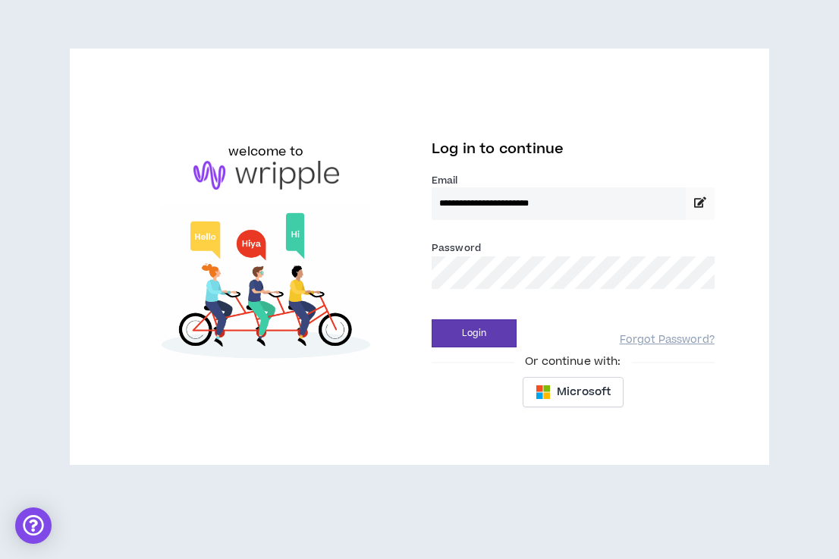 This screenshot has height=559, width=839. I want to click on button: Login, so click(474, 333).